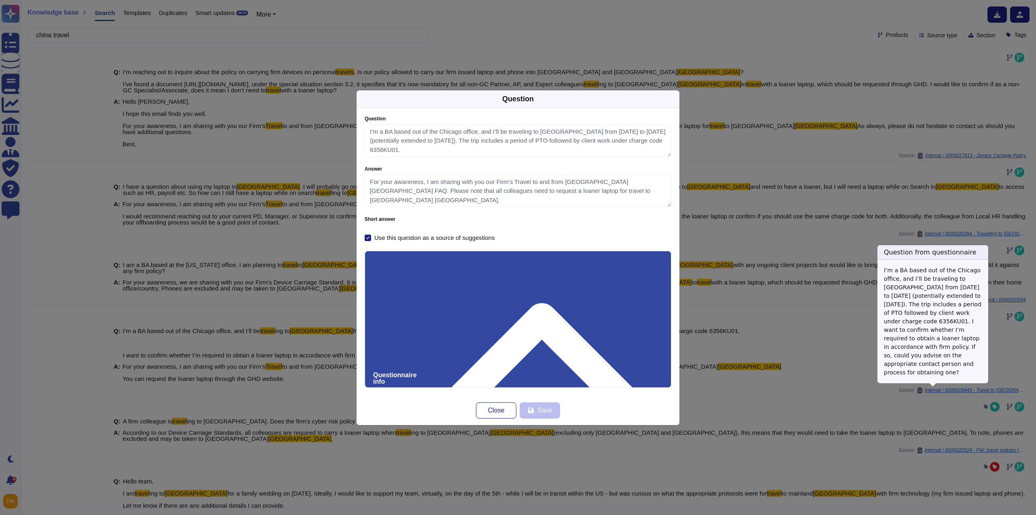 Image resolution: width=1036 pixels, height=515 pixels. I want to click on div: Question, so click(518, 99).